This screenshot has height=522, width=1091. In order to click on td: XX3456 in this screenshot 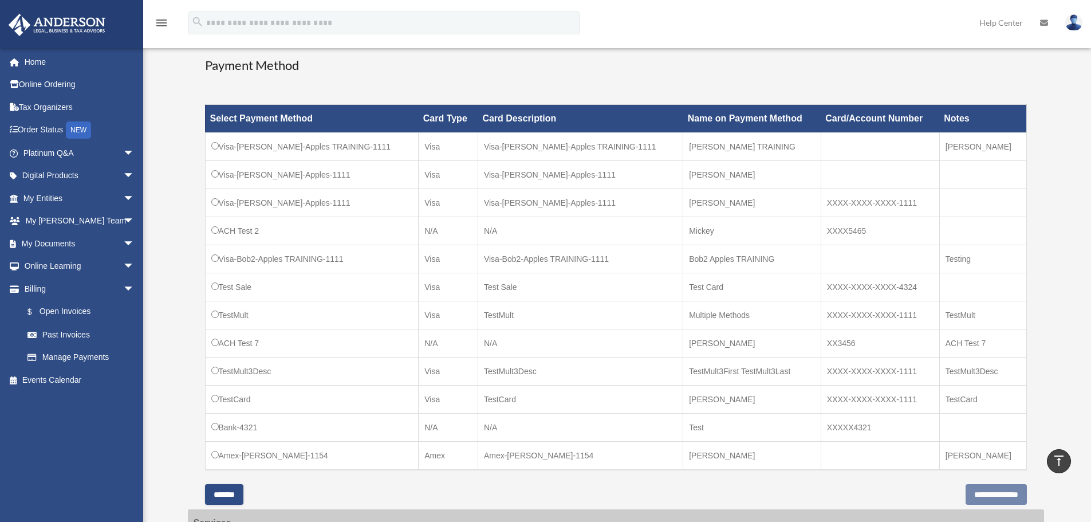, I will do `click(880, 343)`.